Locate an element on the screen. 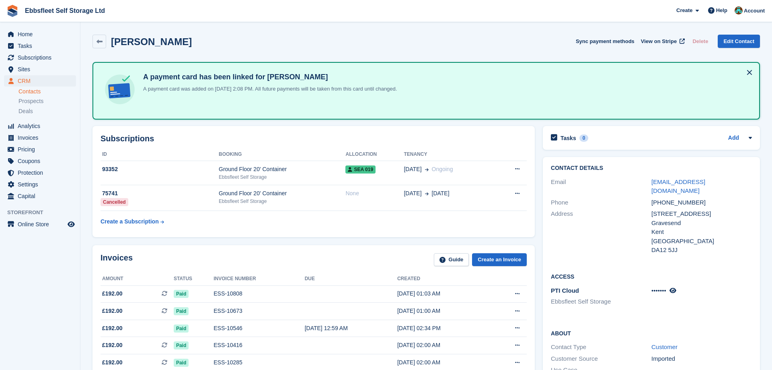 The width and height of the screenshot is (772, 370). div: Address is located at coordinates (601, 232).